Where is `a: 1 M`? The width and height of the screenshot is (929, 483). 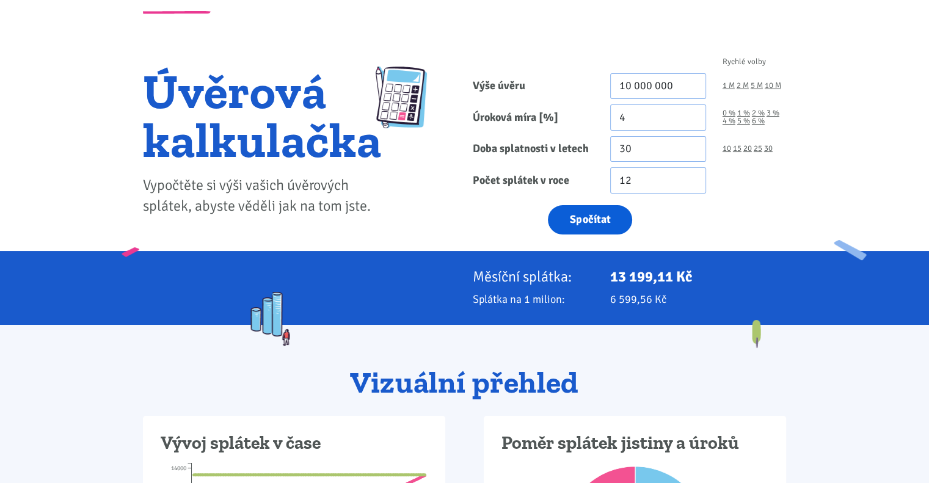 a: 1 M is located at coordinates (729, 86).